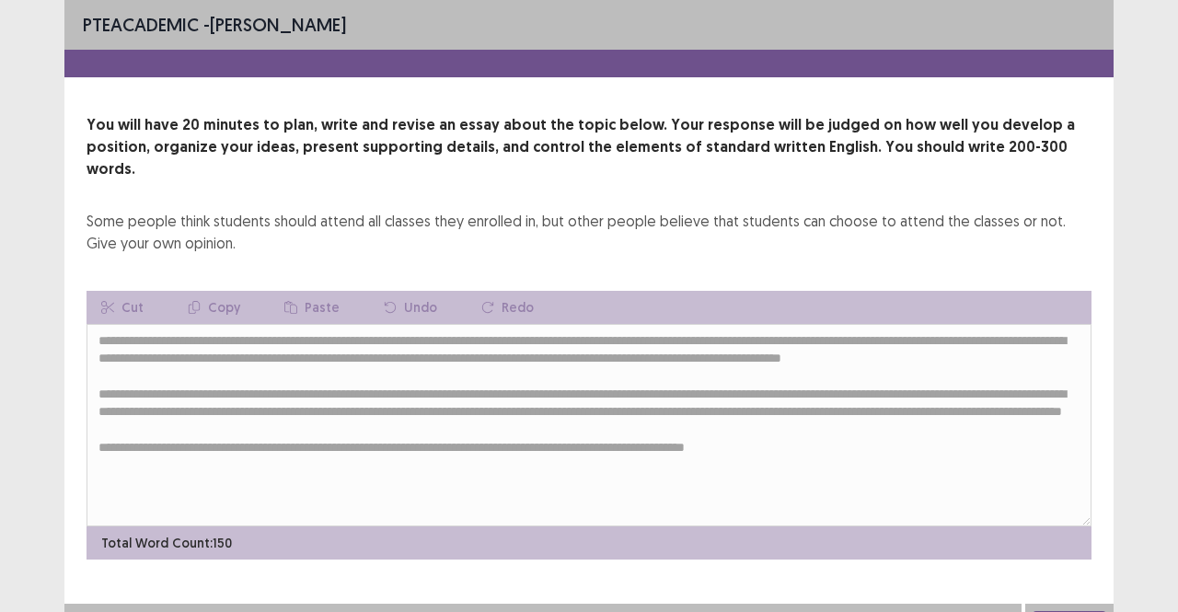  Describe the element at coordinates (411, 307) in the screenshot. I see `button: Undo` at that location.